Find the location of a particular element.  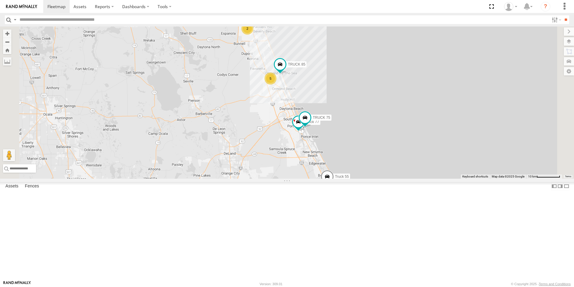

button: Keyboard shortcuts is located at coordinates (476, 176).